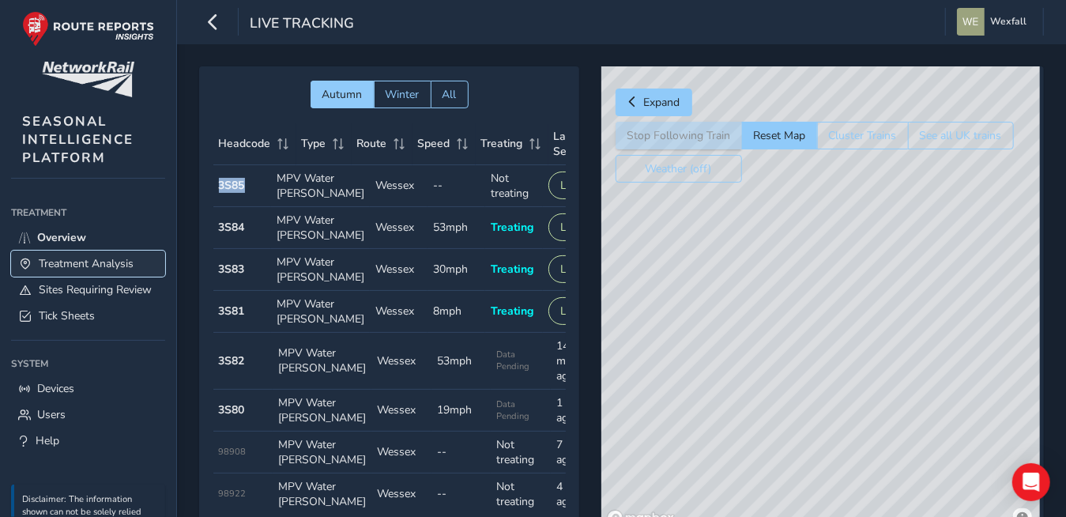 The height and width of the screenshot is (517, 1066). I want to click on strong: 3S82, so click(231, 360).